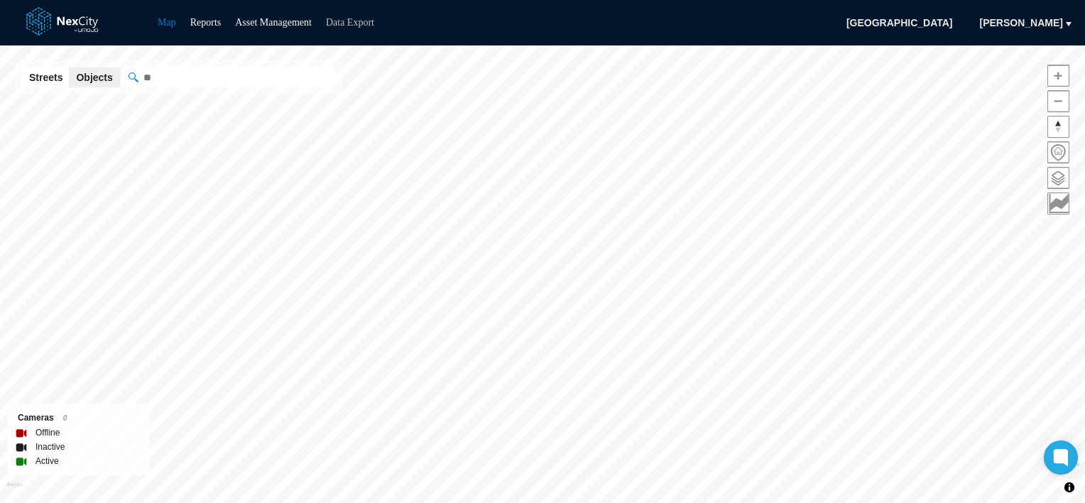 Image resolution: width=1085 pixels, height=503 pixels. What do you see at coordinates (1058, 126) in the screenshot?
I see `span: Reset bearing to north` at bounding box center [1058, 126].